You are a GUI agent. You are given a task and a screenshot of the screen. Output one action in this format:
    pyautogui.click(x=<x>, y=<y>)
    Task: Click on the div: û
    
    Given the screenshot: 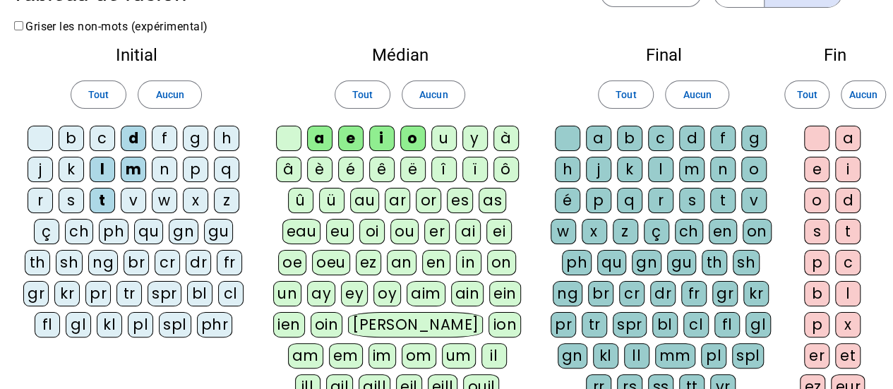 What is the action you would take?
    pyautogui.click(x=301, y=200)
    